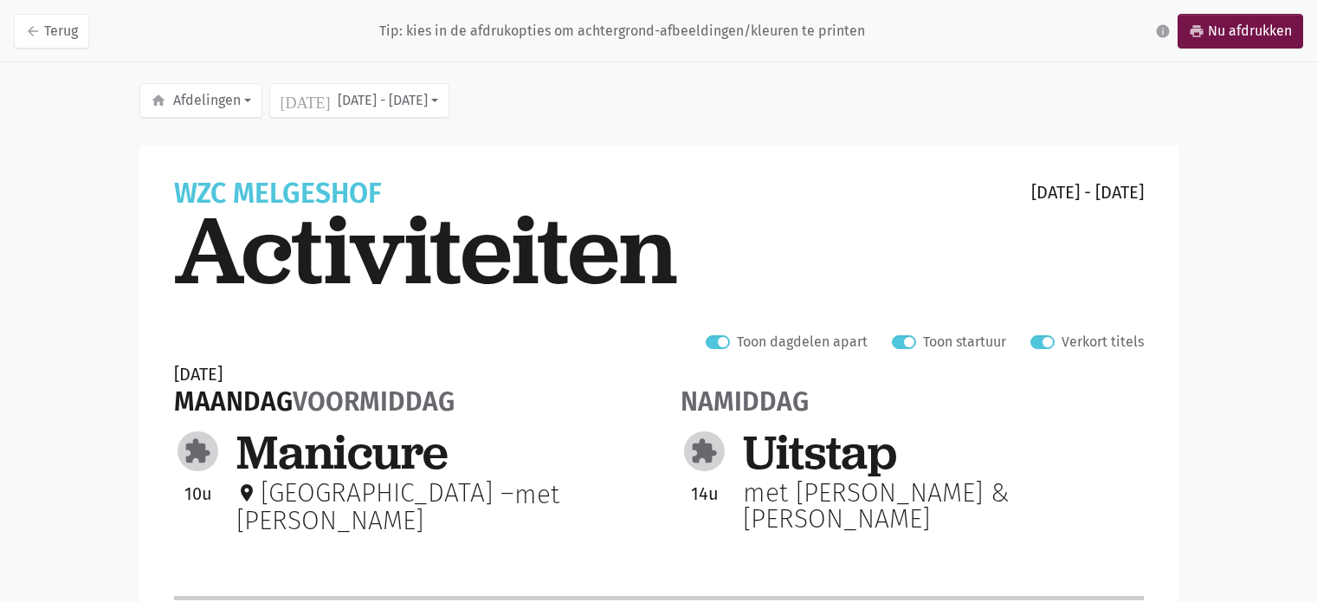  I want to click on span: namiddag, so click(745, 402).